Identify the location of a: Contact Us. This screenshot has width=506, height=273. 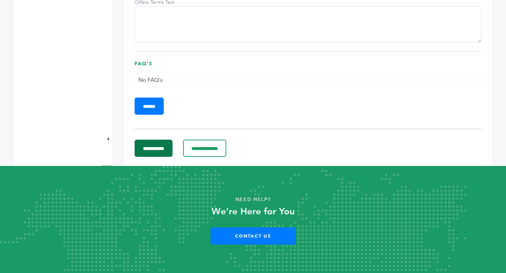
(253, 236).